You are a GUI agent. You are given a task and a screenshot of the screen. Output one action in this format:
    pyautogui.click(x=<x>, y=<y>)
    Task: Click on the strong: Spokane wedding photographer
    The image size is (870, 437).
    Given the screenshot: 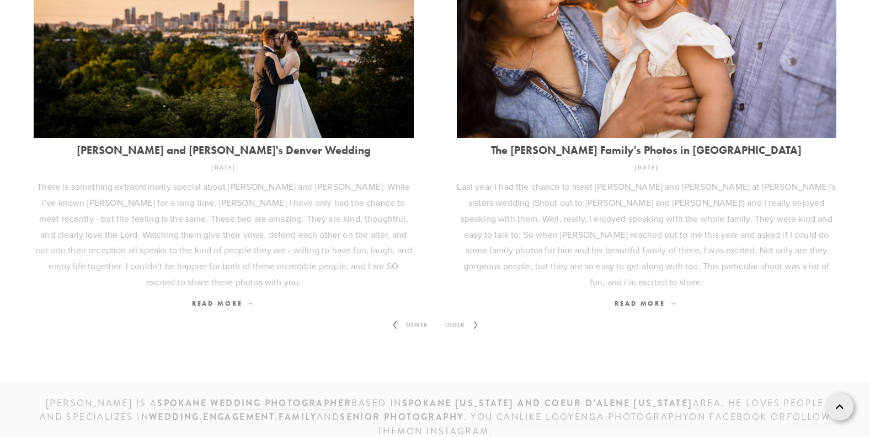 What is the action you would take?
    pyautogui.click(x=254, y=403)
    